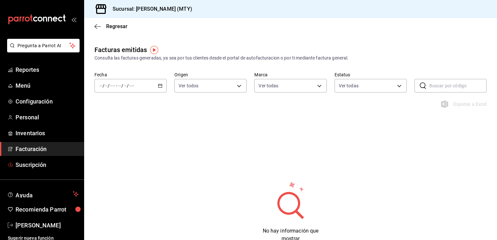 The image size is (497, 240). What do you see at coordinates (43, 194) in the screenshot?
I see `span: Ayuda` at bounding box center [43, 194].